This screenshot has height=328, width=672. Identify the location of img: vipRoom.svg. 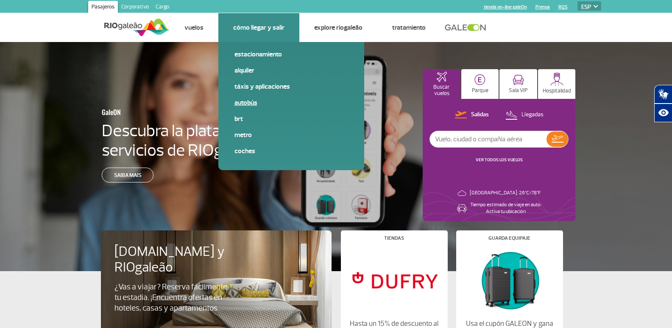
(518, 80).